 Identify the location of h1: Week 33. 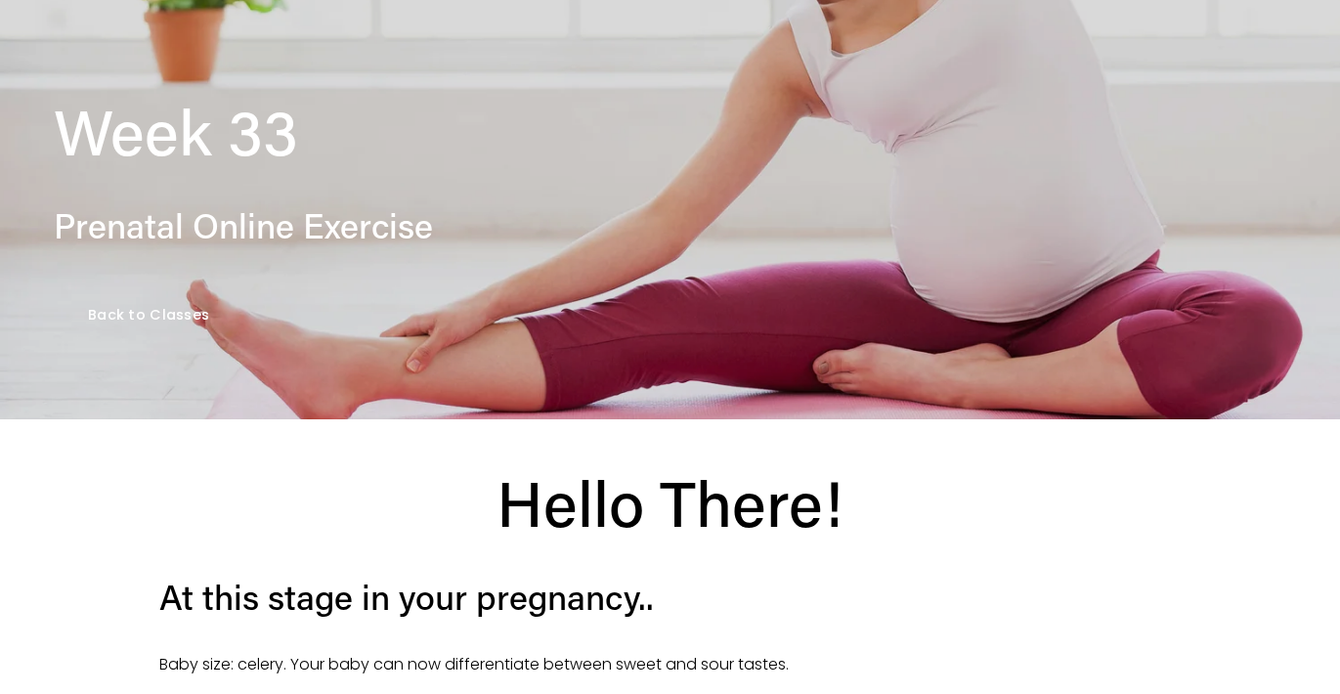
(516, 131).